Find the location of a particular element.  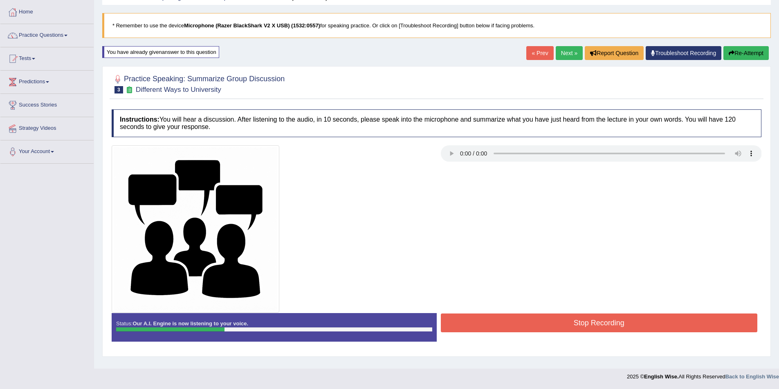

a: Success Stories is located at coordinates (47, 104).